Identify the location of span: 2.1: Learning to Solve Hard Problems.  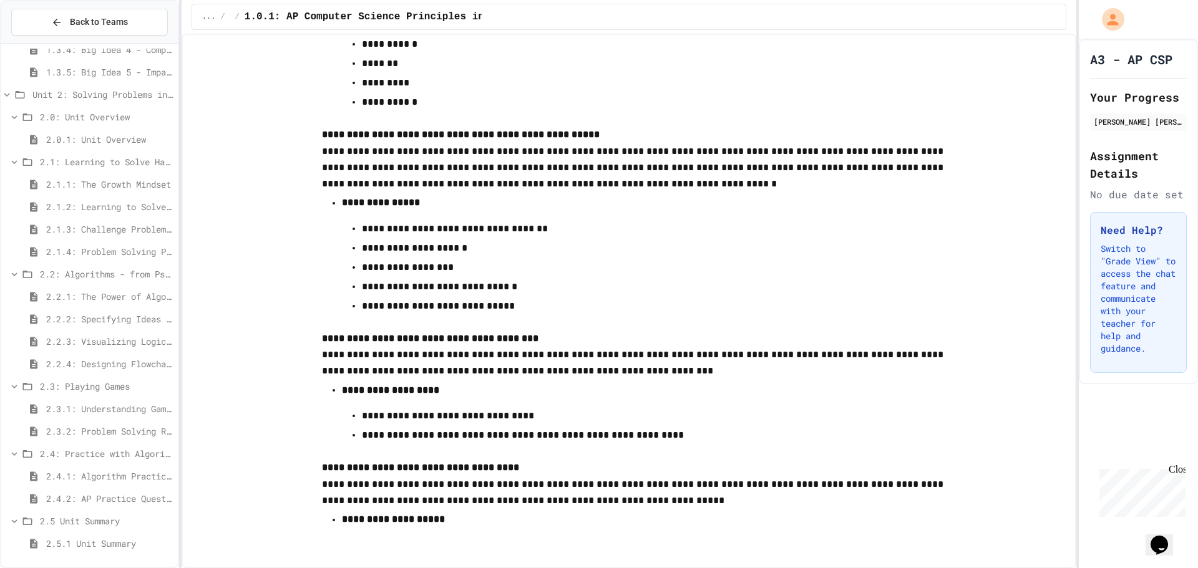
(106, 162).